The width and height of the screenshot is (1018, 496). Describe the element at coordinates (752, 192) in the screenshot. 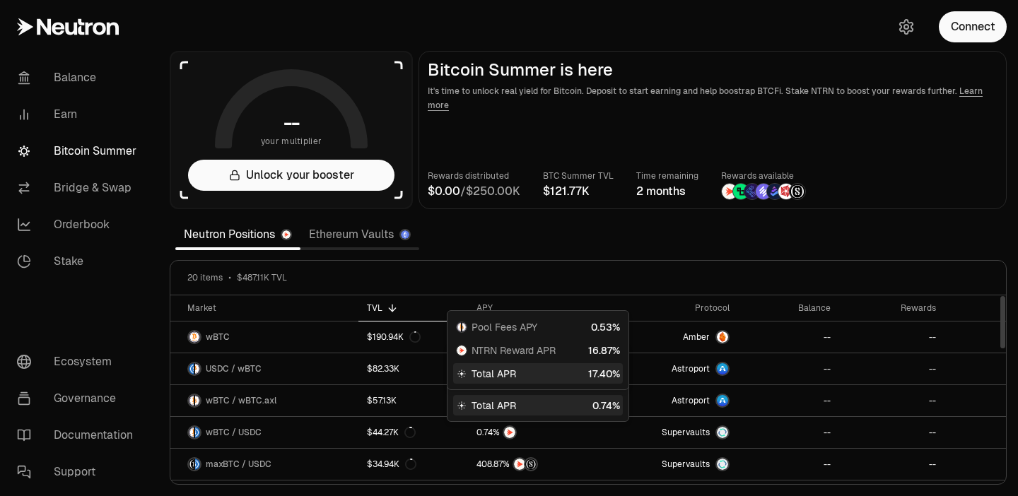

I see `img: EtherFi Points` at that location.